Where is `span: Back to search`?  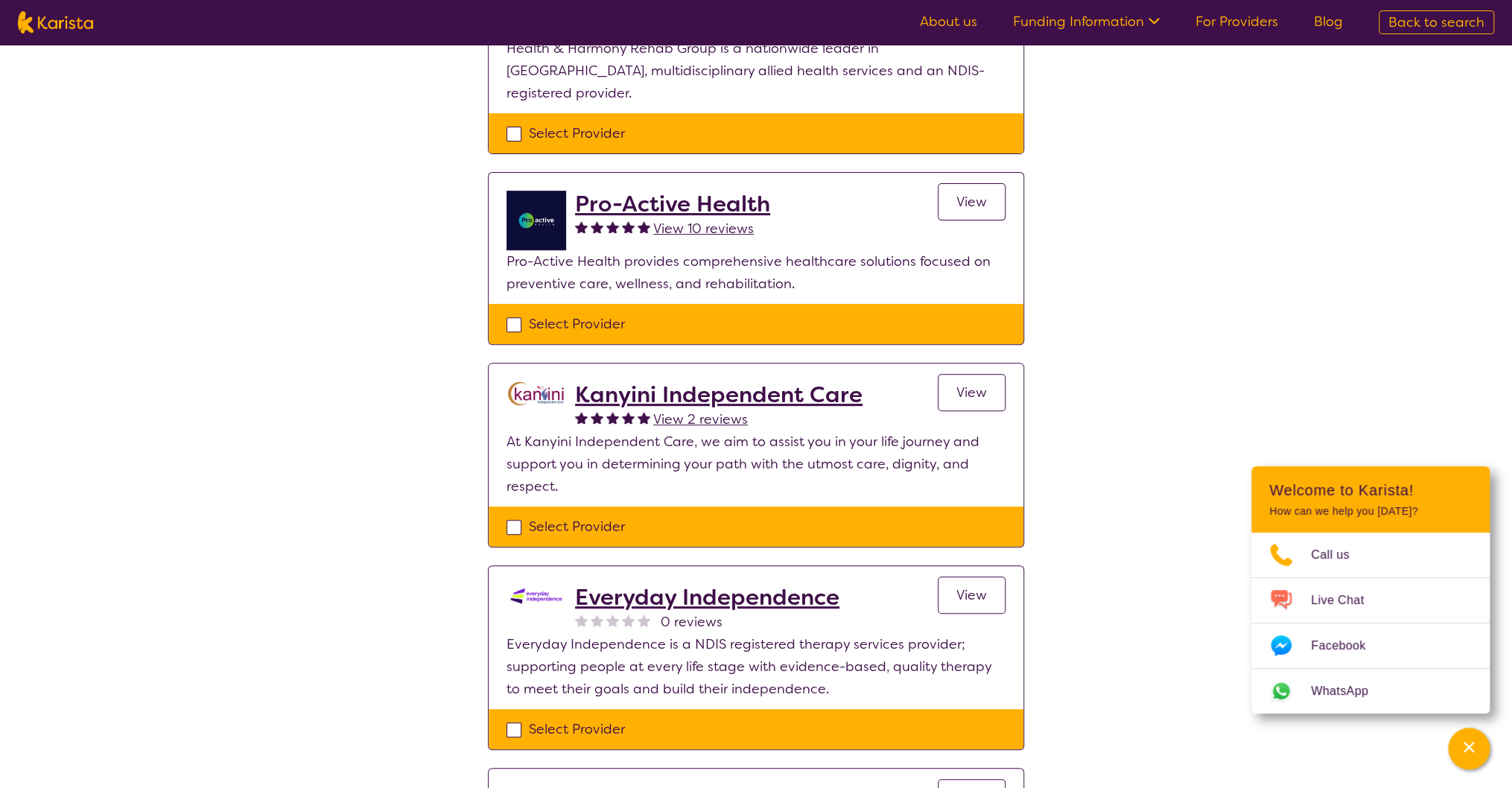
span: Back to search is located at coordinates (1436, 22).